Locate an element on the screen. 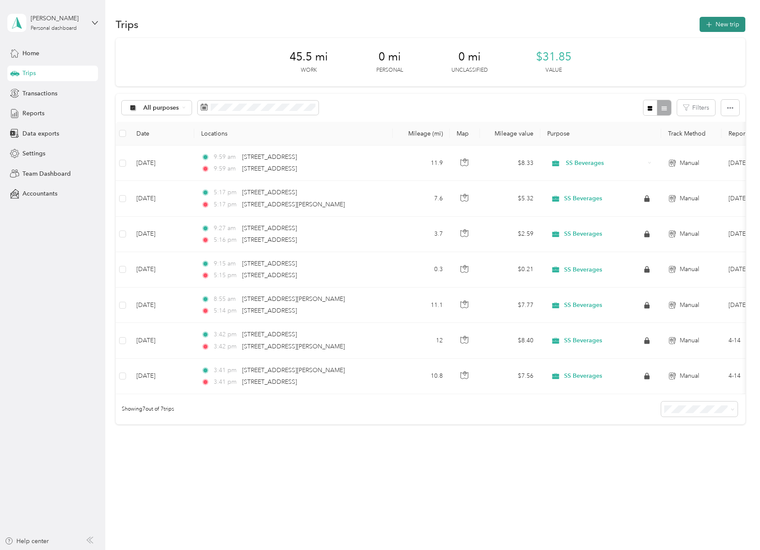 Image resolution: width=760 pixels, height=550 pixels. td: 11.9 is located at coordinates (421, 163).